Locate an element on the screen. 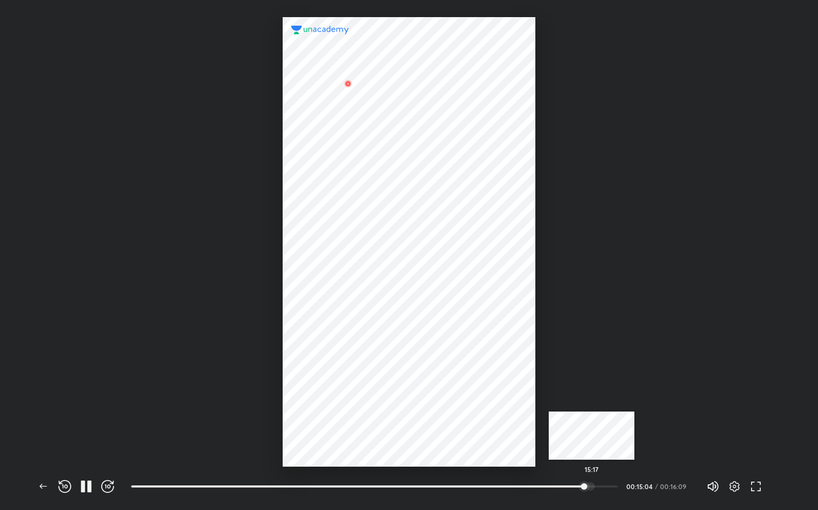 The height and width of the screenshot is (510, 818). img: wMgqJGBwKWe8AAAAABJRU5ErkJggg== is located at coordinates (348, 84).